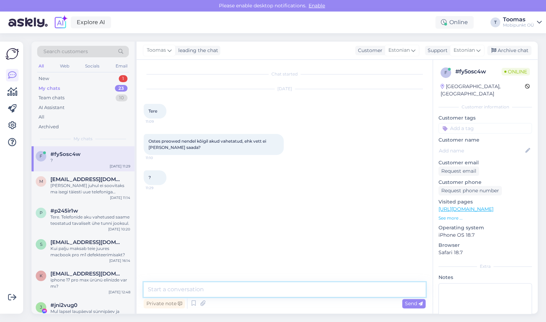  What do you see at coordinates (164, 304) in the screenshot?
I see `div: Private note` at bounding box center [164, 304].